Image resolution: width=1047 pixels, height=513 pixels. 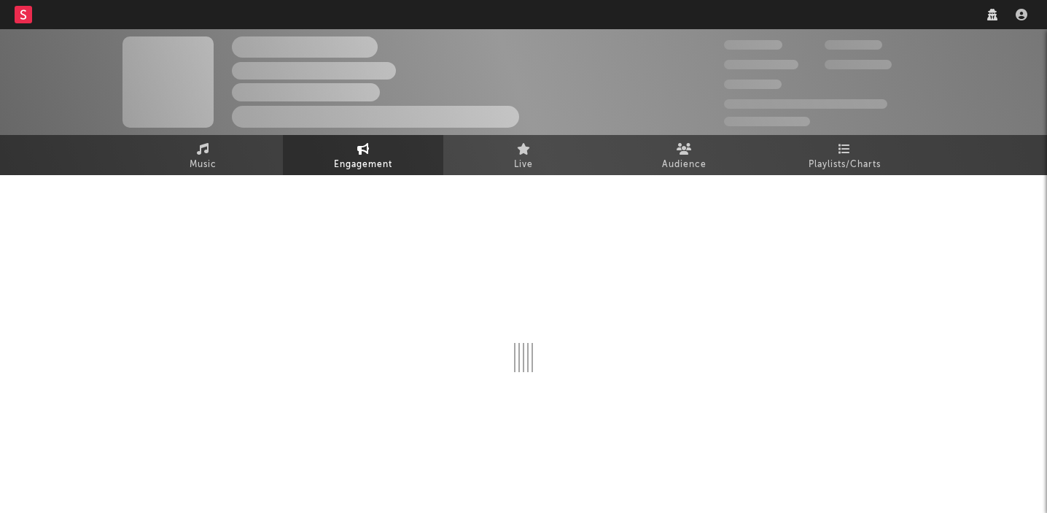 I want to click on span: 1,000,000, so click(x=858, y=64).